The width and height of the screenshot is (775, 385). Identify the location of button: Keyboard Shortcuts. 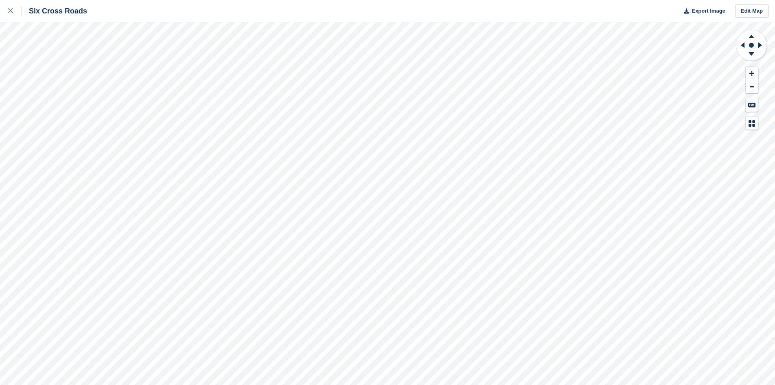
(752, 105).